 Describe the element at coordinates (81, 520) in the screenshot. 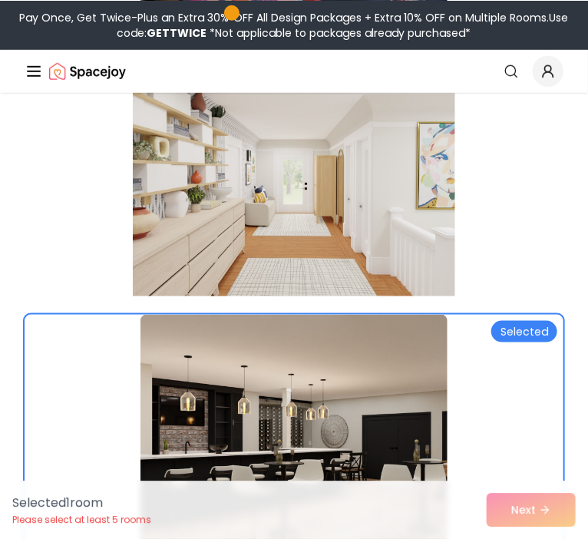

I see `p: Please select at least 5 rooms` at that location.